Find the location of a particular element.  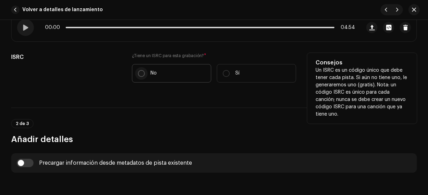

h5: ISRC is located at coordinates (66, 57).